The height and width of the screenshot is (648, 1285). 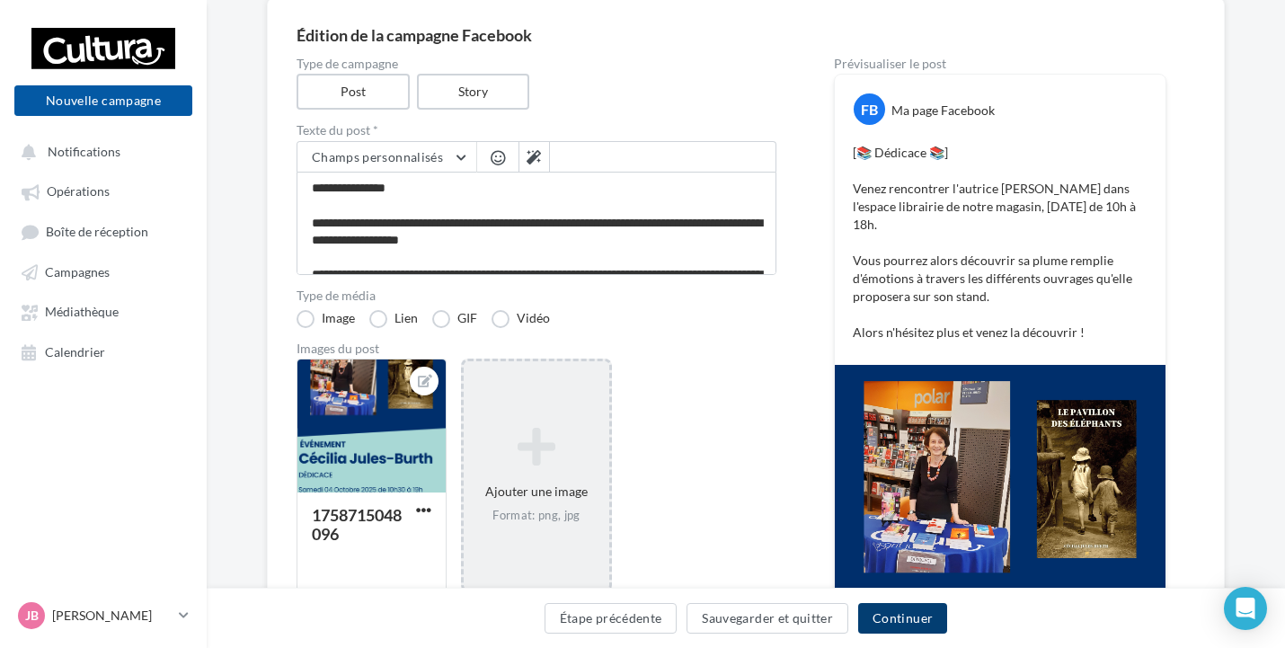 I want to click on button: Nouvelle campagne, so click(x=103, y=101).